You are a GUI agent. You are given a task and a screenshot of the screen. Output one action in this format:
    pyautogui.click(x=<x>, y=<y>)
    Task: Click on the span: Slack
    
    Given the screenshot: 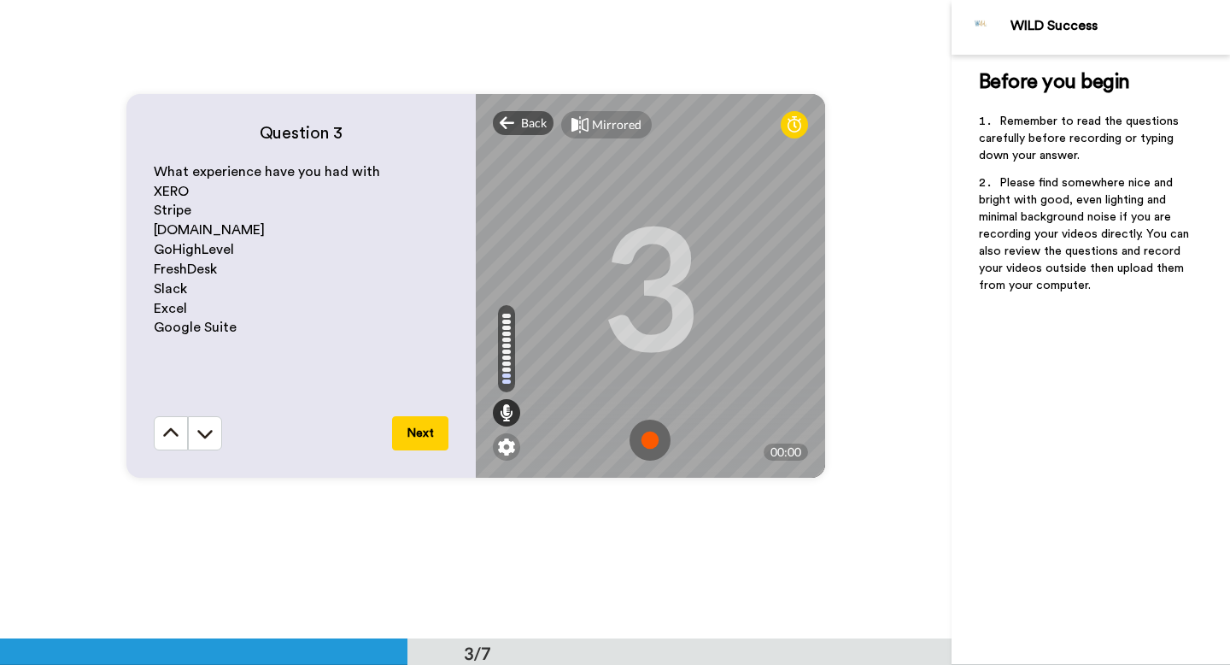 What is the action you would take?
    pyautogui.click(x=170, y=289)
    